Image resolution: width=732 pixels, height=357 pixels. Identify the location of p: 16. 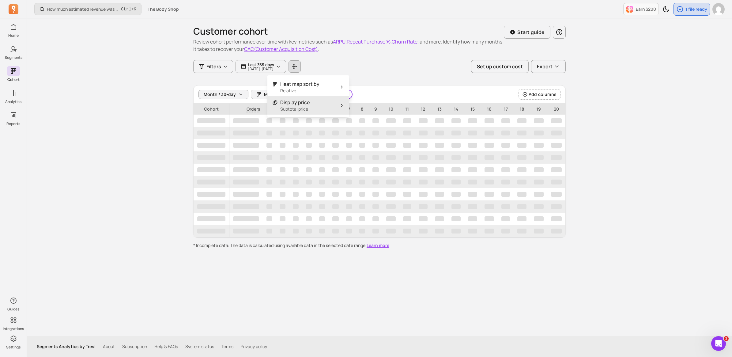
(489, 109).